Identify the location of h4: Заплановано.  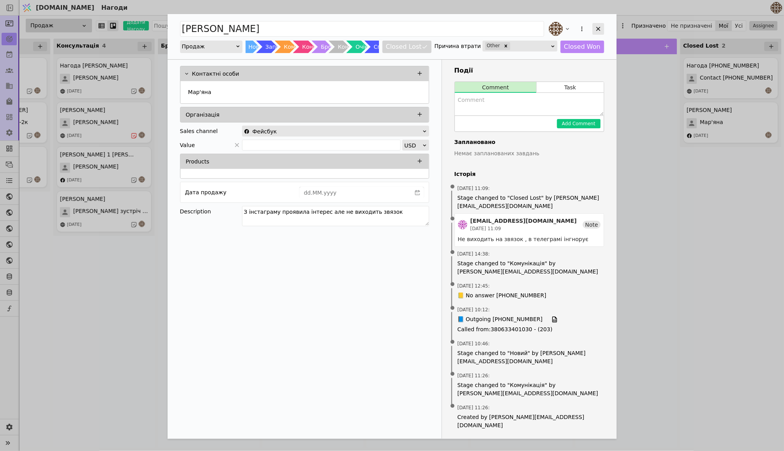
(530, 142).